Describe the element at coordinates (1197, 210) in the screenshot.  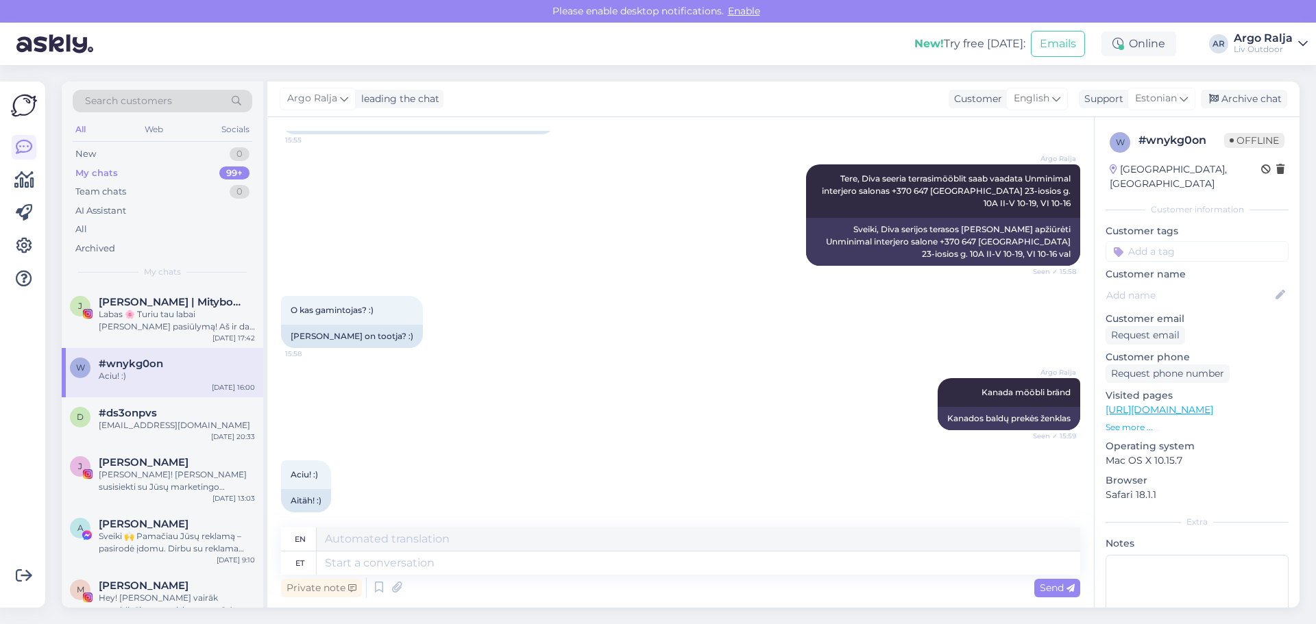
I see `div: Customer information` at that location.